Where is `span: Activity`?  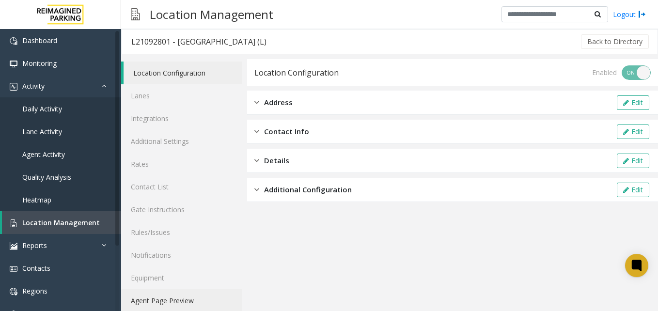
span: Activity is located at coordinates (33, 86).